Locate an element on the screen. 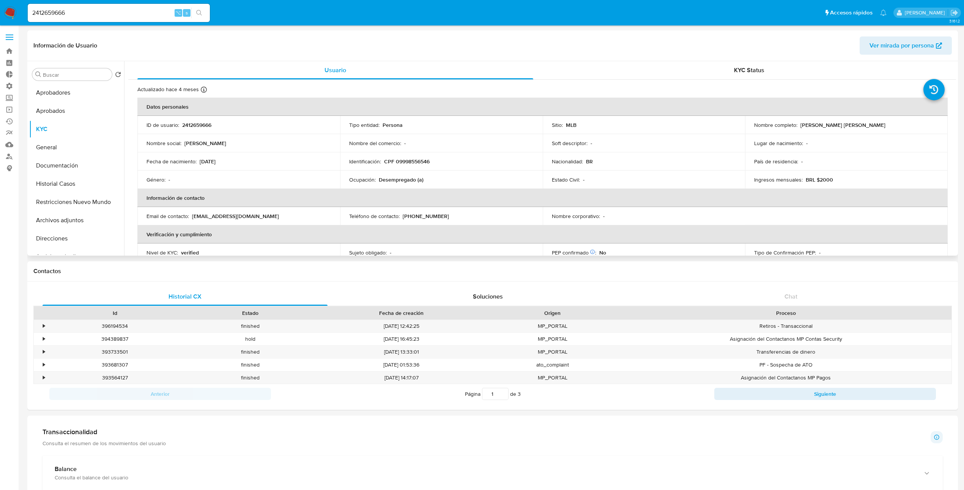 This screenshot has width=964, height=490. p: Nombre del comercio : is located at coordinates (375, 143).